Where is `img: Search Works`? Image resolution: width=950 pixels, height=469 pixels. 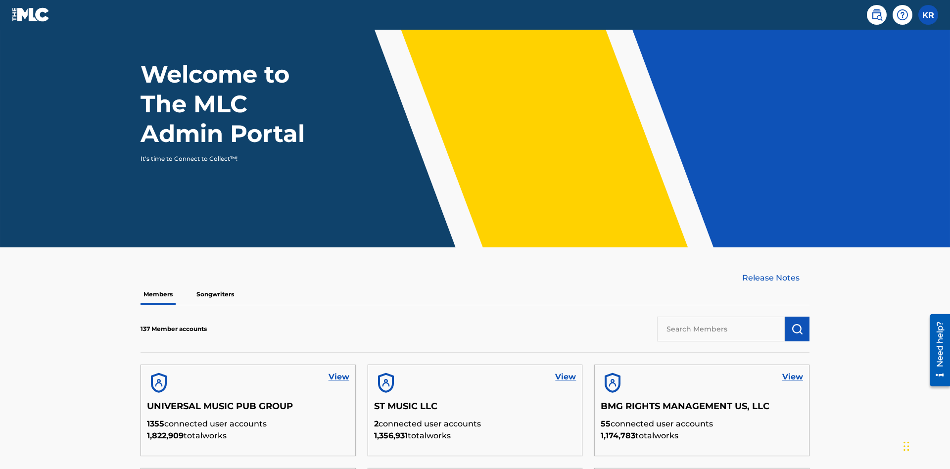 img: Search Works is located at coordinates (797, 329).